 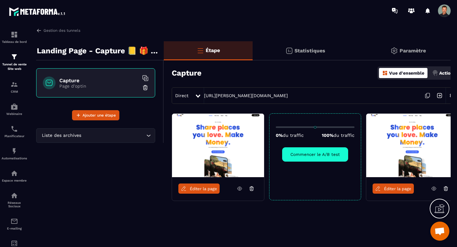 I want to click on img: dashboard-orange.40269519.svg, so click(x=385, y=73).